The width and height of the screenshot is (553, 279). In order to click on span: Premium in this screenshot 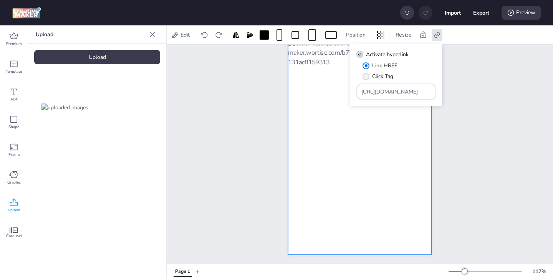, I will do `click(14, 44)`.